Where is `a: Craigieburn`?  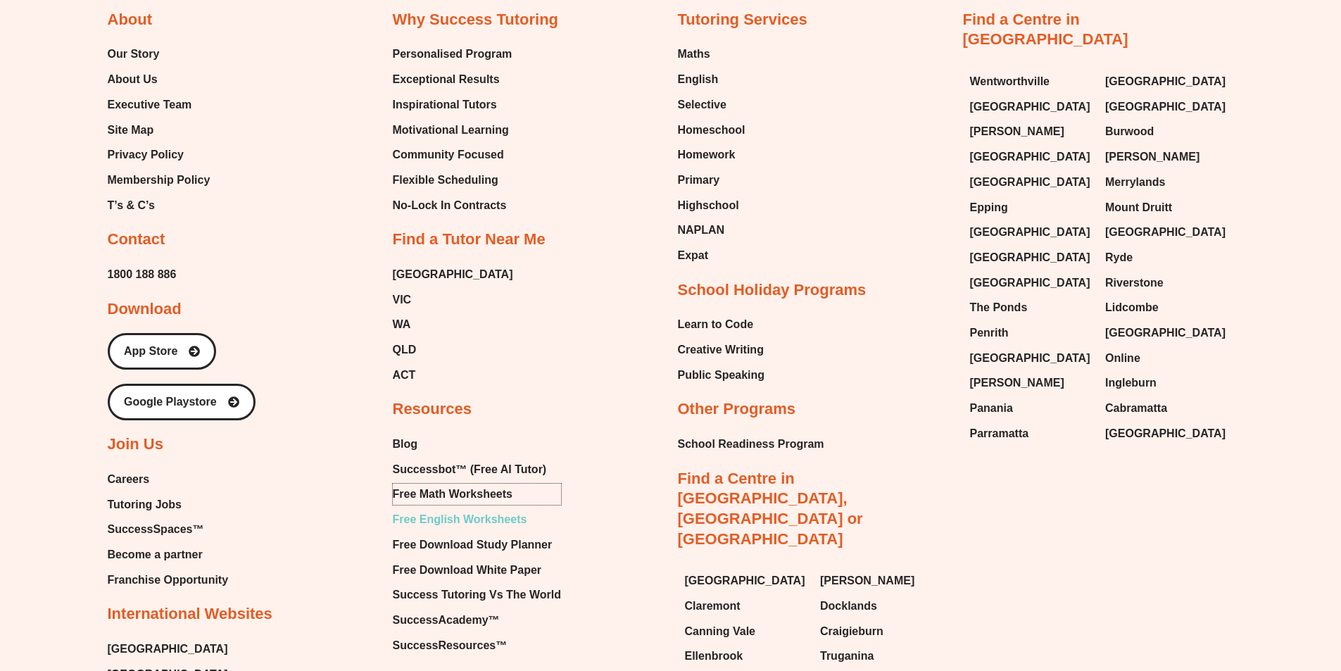 a: Craigieburn is located at coordinates (880, 631).